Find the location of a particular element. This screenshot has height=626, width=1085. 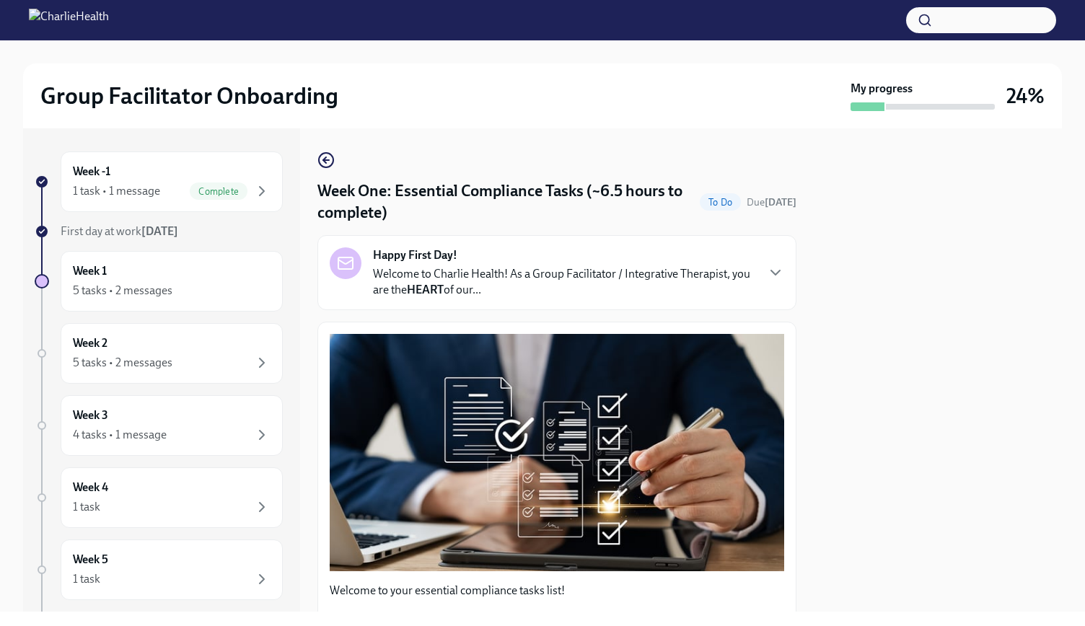

a: Week -11 task • 1 messageComplete is located at coordinates (159, 182).